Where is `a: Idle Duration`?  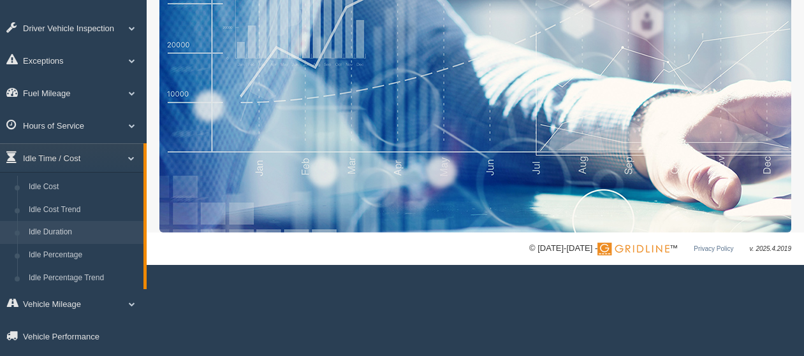 a: Idle Duration is located at coordinates (83, 233).